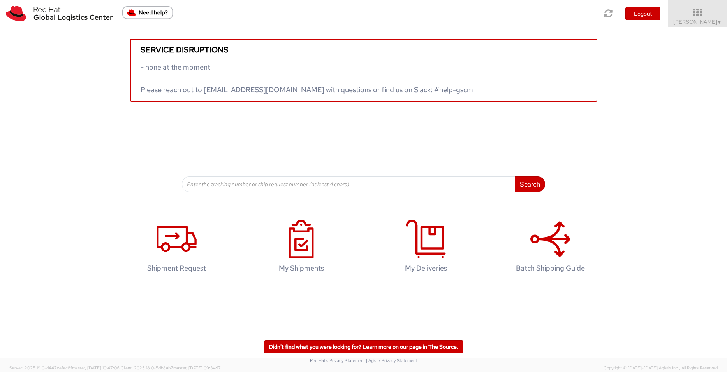  I want to click on h4: Batch Shipping Guide, so click(550, 269).